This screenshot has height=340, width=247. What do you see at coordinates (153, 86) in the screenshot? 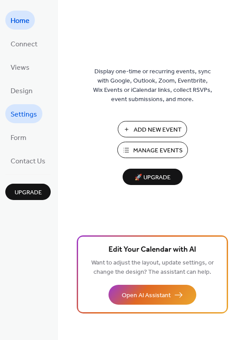
I see `span: Display one-time or recurring events, sync with Google, Outlook, Zoom, Eventbrite, Wix Events or ...` at bounding box center [153, 86].